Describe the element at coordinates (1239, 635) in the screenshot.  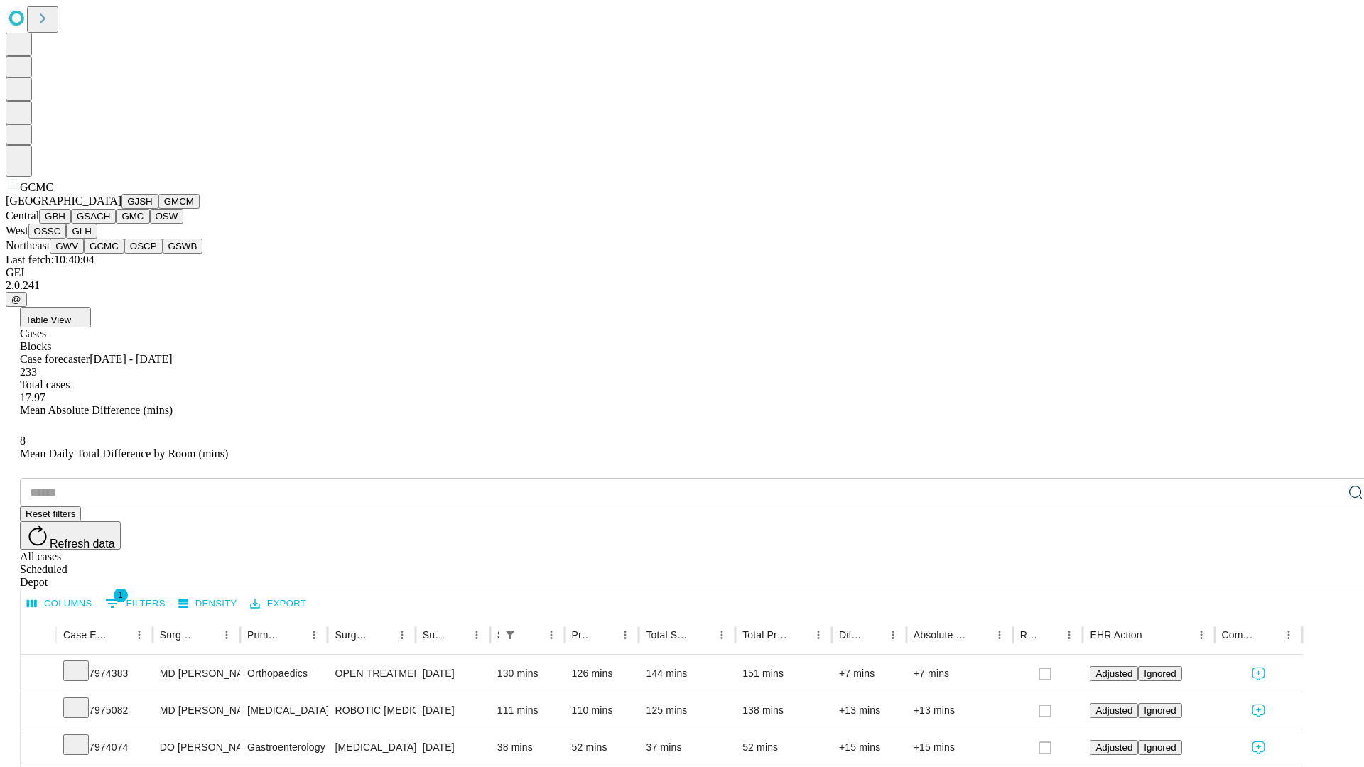
I see `div: Comments` at that location.